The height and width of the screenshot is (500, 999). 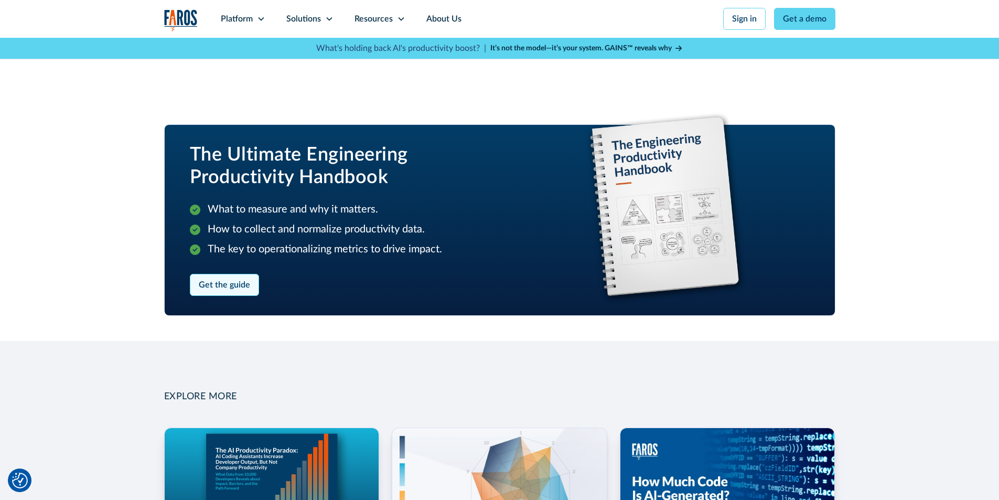 What do you see at coordinates (304, 19) in the screenshot?
I see `div: Solutions` at bounding box center [304, 19].